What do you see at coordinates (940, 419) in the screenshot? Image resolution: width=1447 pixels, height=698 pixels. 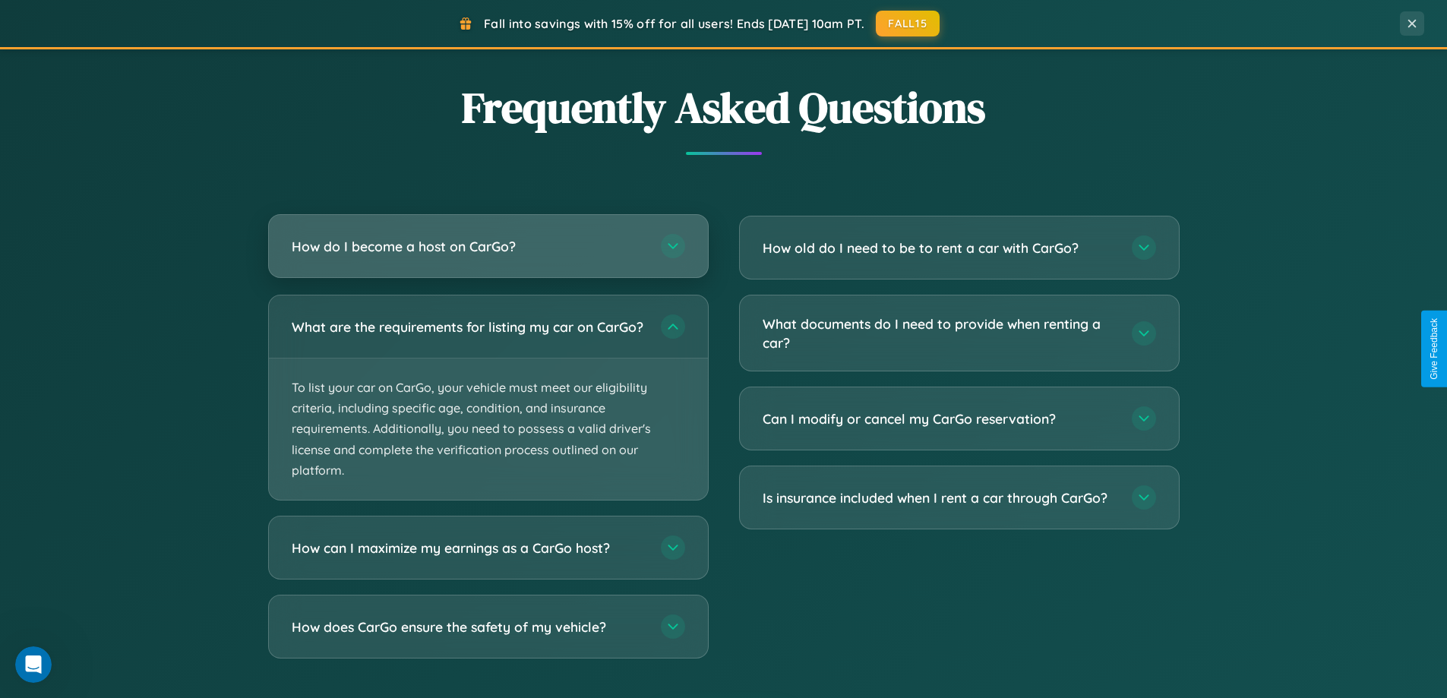 I see `h3: Can I modify or cancel my CarGo reservation?` at bounding box center [940, 419].